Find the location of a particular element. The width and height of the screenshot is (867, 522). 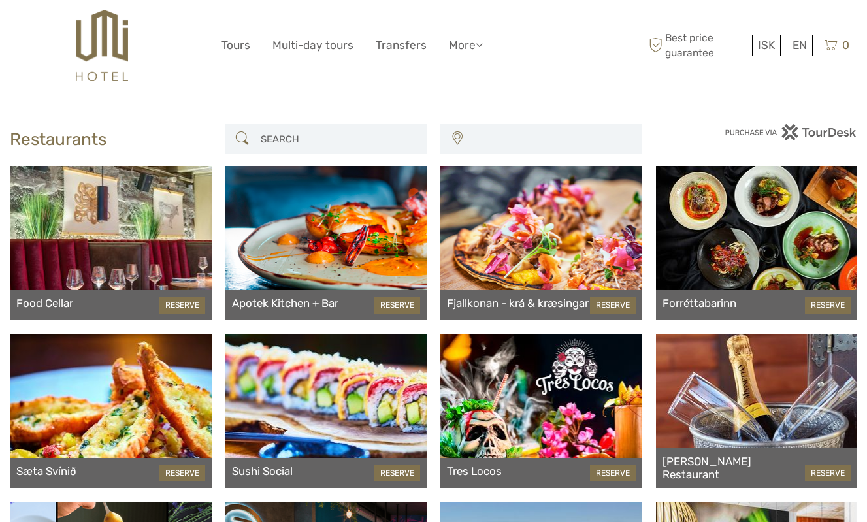

span: ISK is located at coordinates (767, 45).